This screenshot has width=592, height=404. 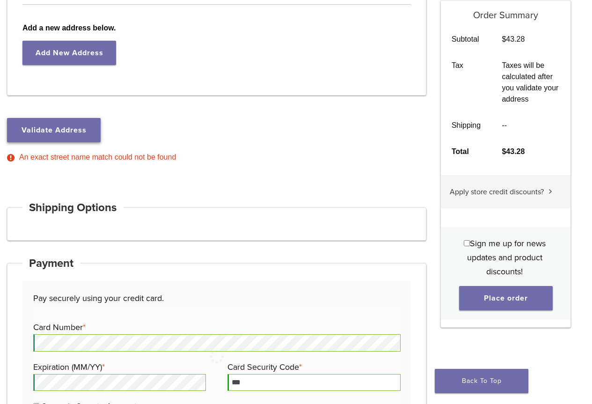 What do you see at coordinates (496, 192) in the screenshot?
I see `span: Apply store credit discounts?` at bounding box center [496, 192].